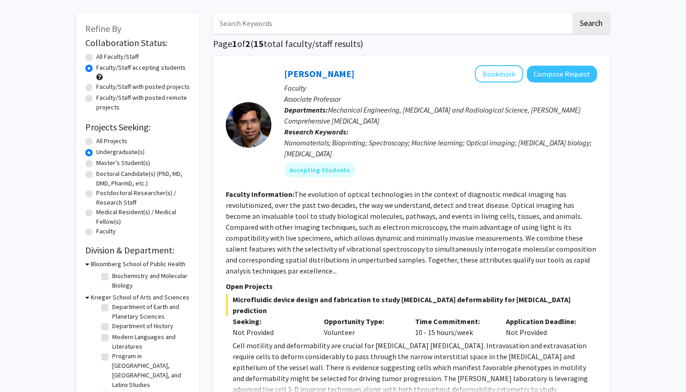  Describe the element at coordinates (411, 44) in the screenshot. I see `h1: Page of ( total faculty/staff results)` at that location.